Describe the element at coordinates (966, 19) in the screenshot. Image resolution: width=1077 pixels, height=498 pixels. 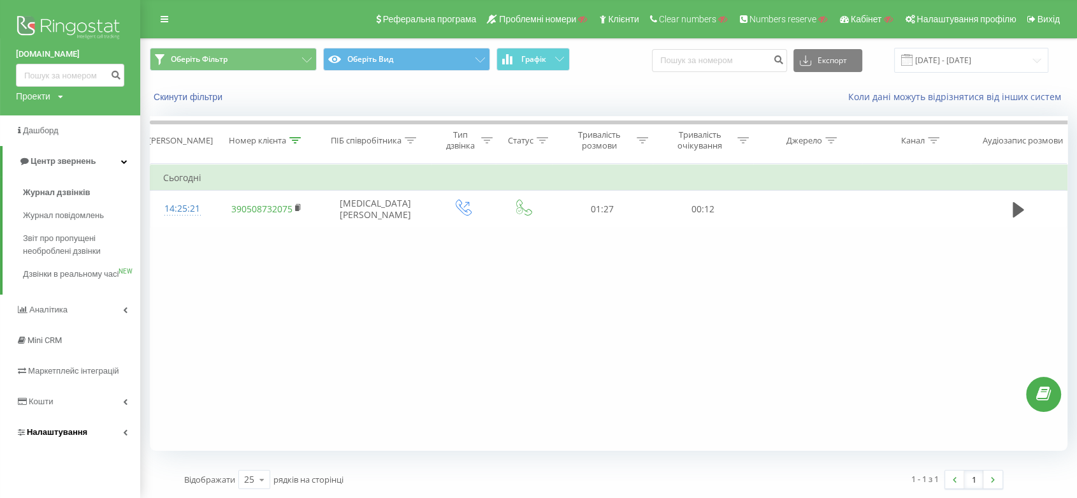
I see `span: Налаштування профілю` at that location.